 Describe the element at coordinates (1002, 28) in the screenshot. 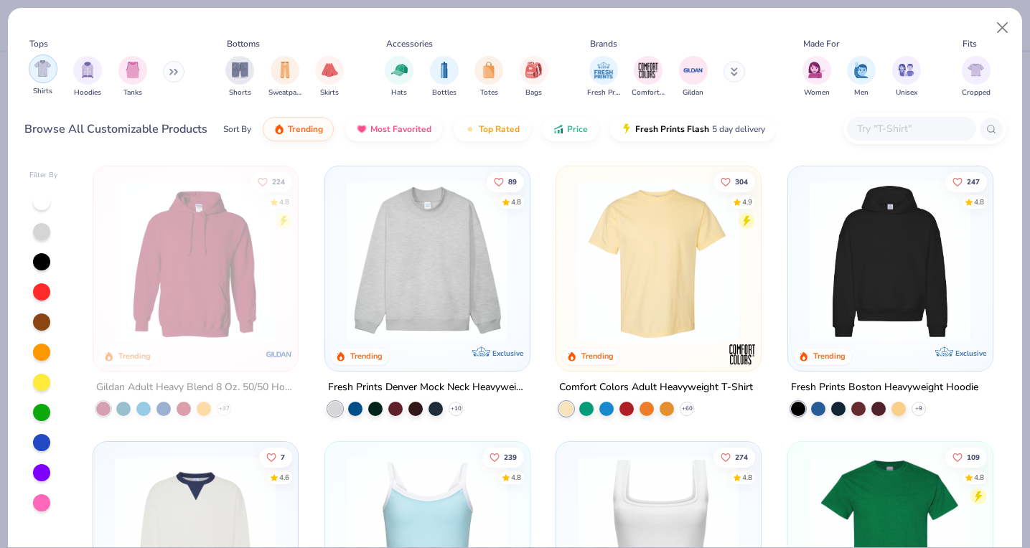

I see `button: Close` at that location.